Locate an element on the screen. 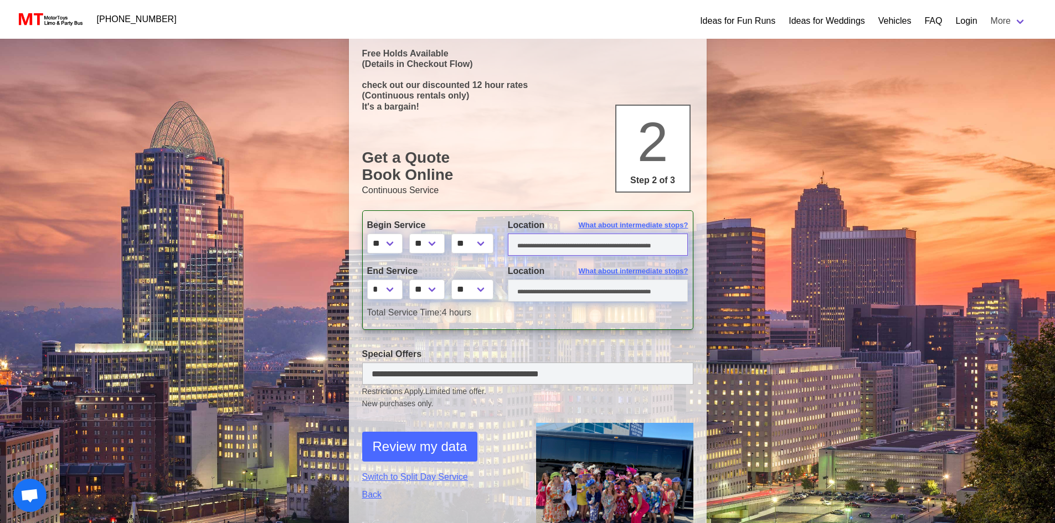 The image size is (1055, 523). a: FAQ is located at coordinates (933, 21).